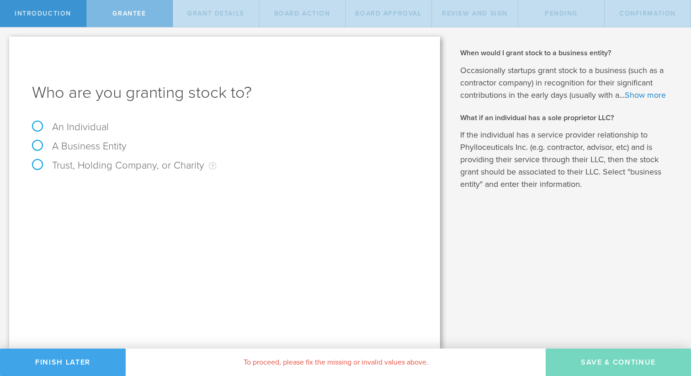 This screenshot has width=691, height=376. What do you see at coordinates (568, 53) in the screenshot?
I see `h2: When would I grant stock to a business entity?` at bounding box center [568, 53].